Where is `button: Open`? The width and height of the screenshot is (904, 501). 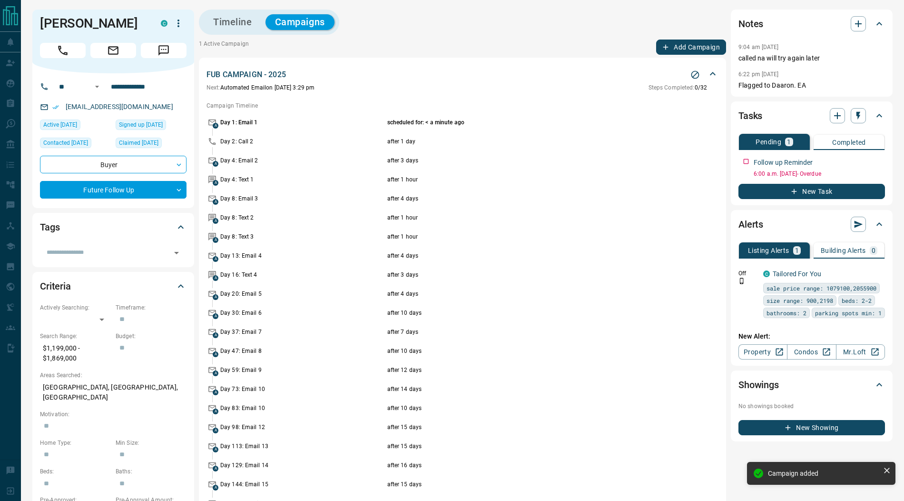 button: Open is located at coordinates (97, 87).